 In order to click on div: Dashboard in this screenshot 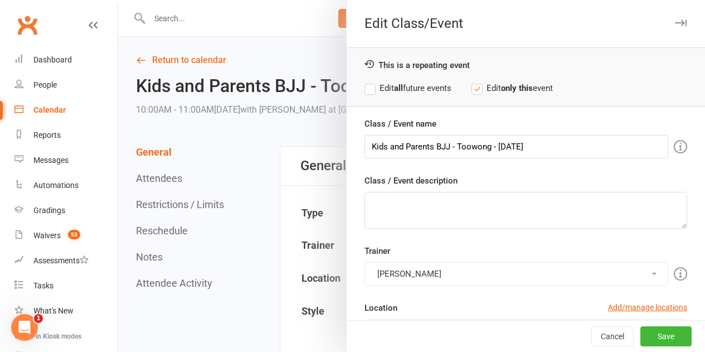, I will do `click(52, 60)`.